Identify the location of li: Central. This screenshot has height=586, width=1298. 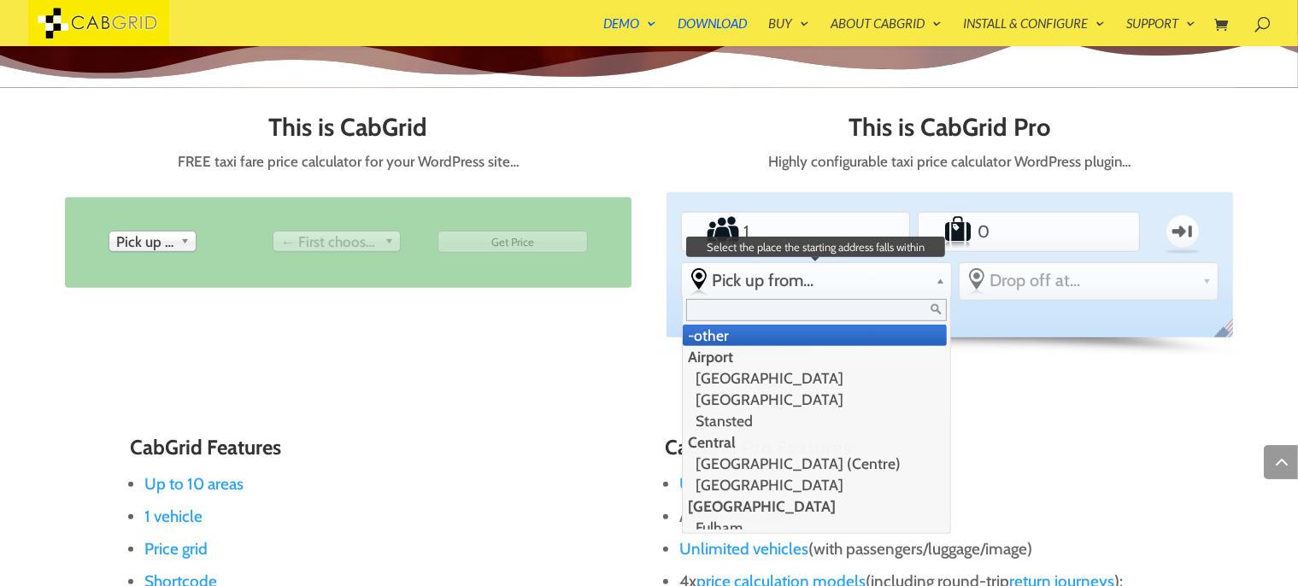
(815, 442).